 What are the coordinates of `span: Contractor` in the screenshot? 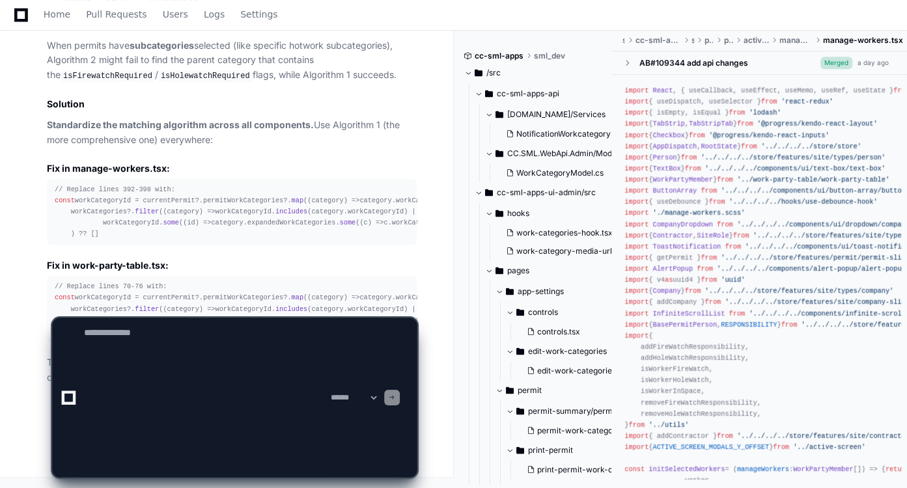 It's located at (672, 236).